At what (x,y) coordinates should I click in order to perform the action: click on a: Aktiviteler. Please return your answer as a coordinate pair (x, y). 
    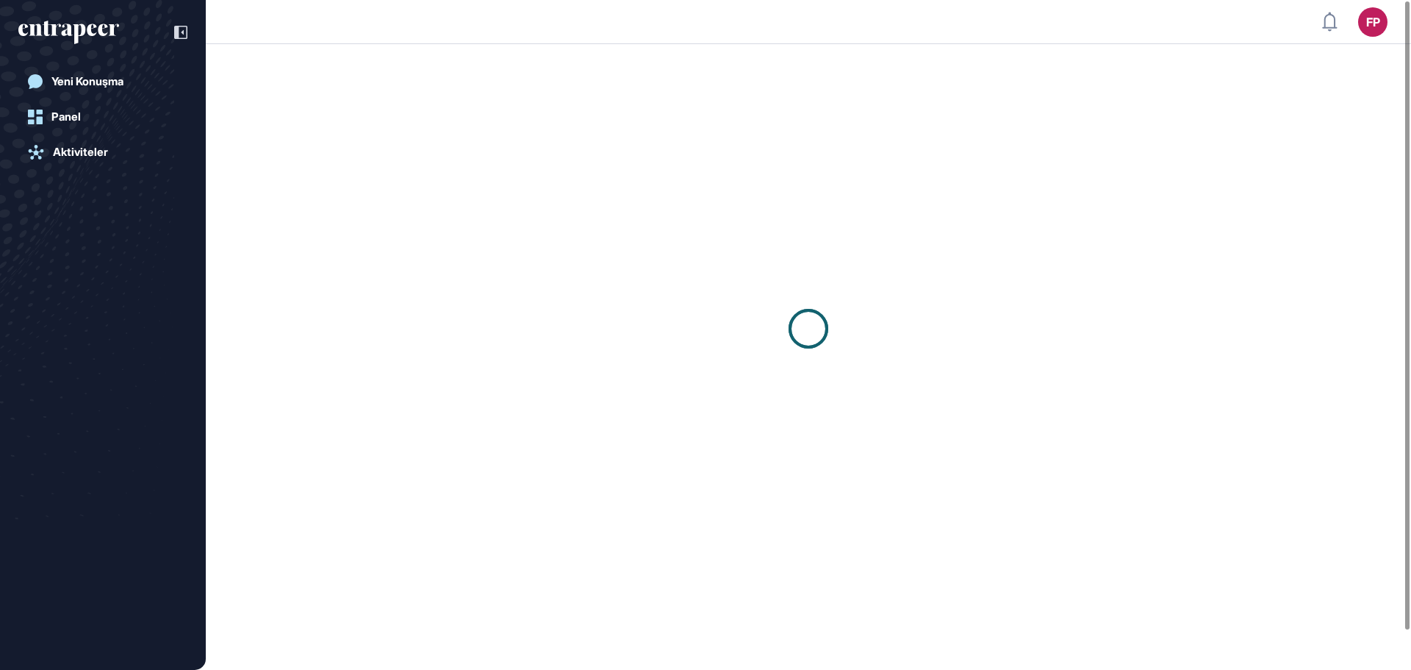
    Looking at the image, I should click on (103, 152).